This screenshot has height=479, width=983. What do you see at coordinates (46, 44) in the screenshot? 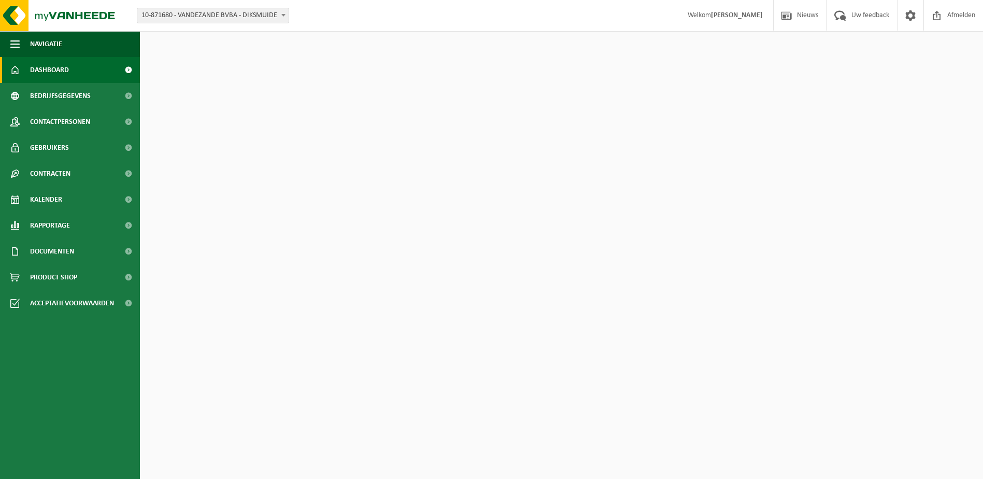
I see `span: Navigatie` at bounding box center [46, 44].